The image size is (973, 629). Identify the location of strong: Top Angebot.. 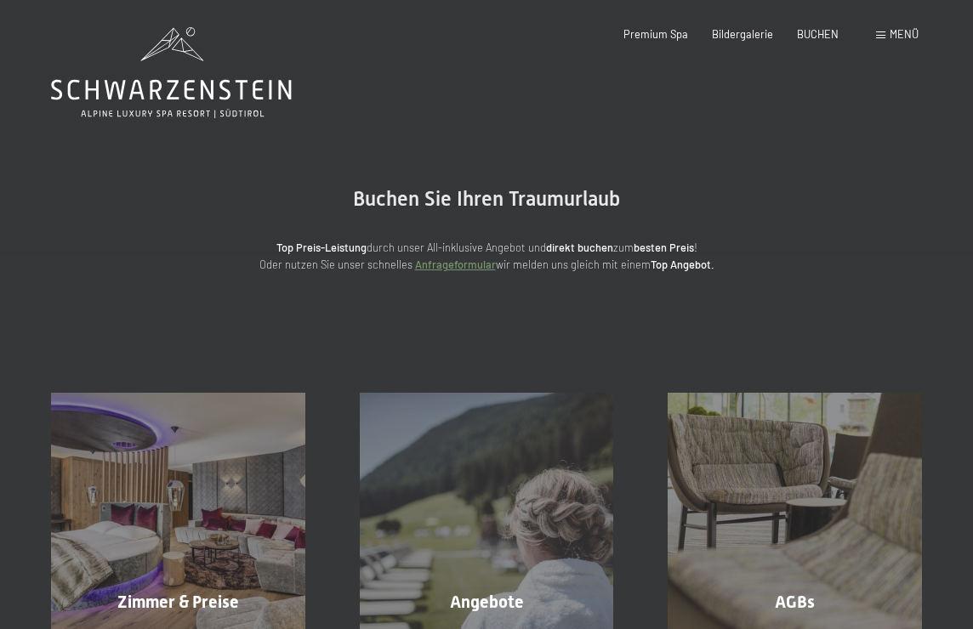
(682, 264).